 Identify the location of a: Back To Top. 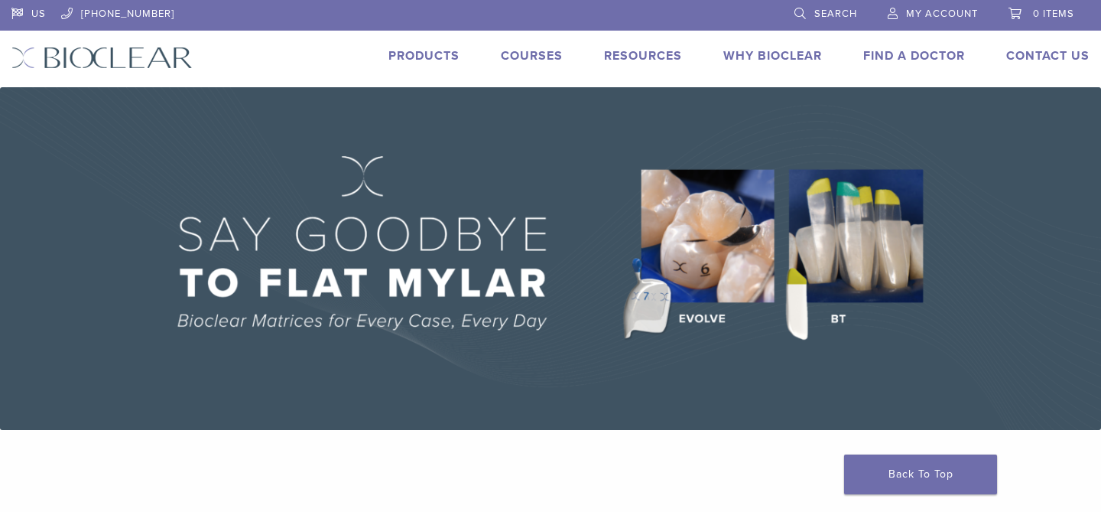
(921, 474).